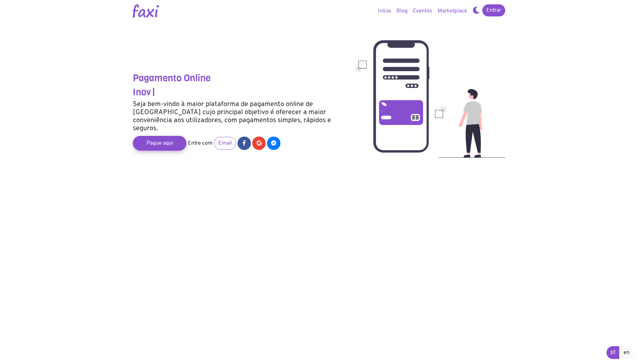  Describe the element at coordinates (385, 11) in the screenshot. I see `a: Início` at that location.